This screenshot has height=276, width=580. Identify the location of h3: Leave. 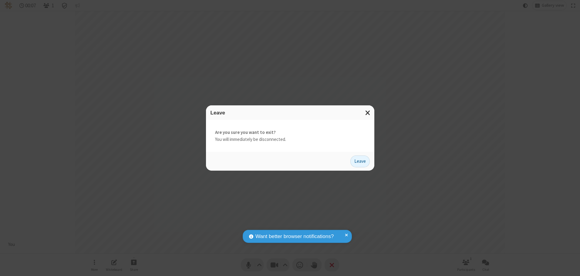
(290, 112).